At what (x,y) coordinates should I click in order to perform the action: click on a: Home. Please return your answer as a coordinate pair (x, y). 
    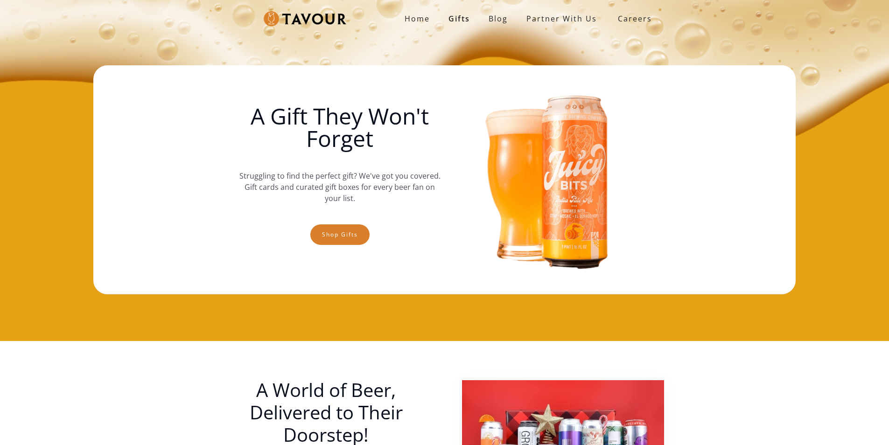
    Looking at the image, I should click on (417, 19).